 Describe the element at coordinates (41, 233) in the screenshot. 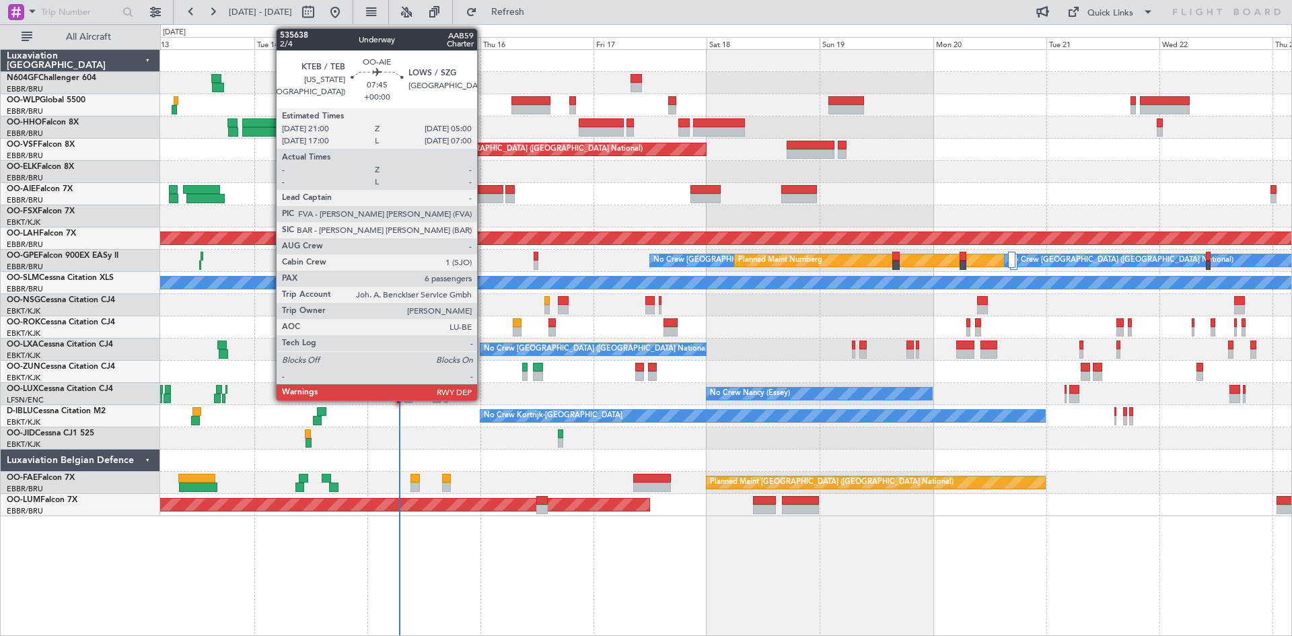

I see `a: OO-LAHFalcon 7X` at that location.